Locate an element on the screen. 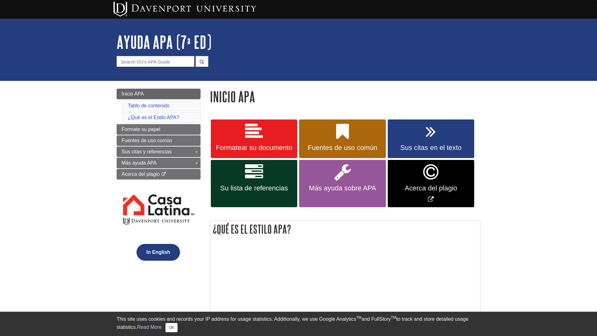 This screenshot has width=597, height=336. span: Más ayuda sobre APA is located at coordinates (342, 188).